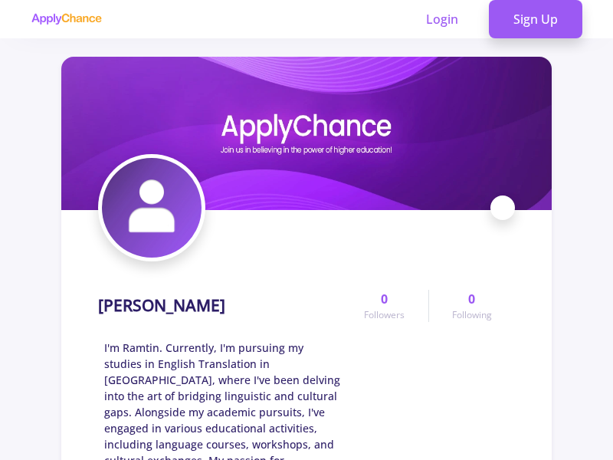  Describe the element at coordinates (471, 306) in the screenshot. I see `a: 0Following` at that location.